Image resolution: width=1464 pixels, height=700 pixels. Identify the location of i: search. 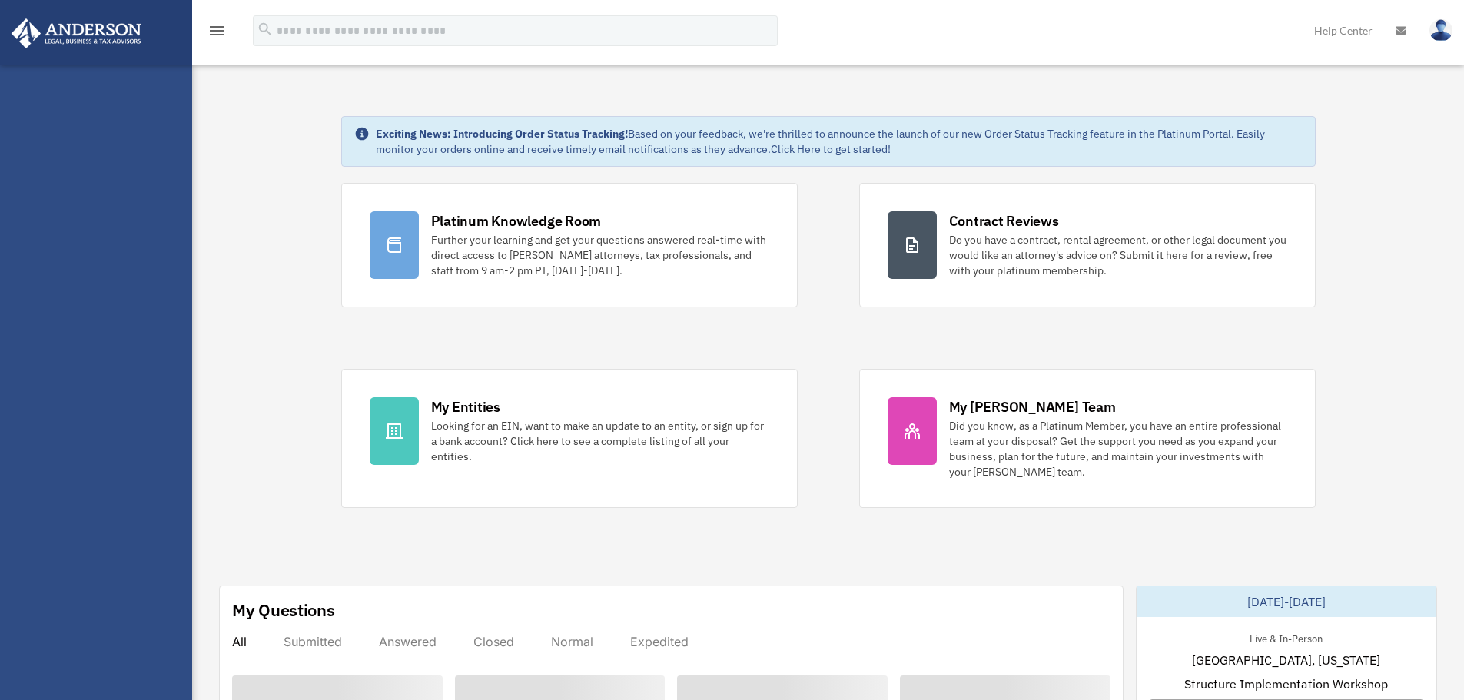
(265, 29).